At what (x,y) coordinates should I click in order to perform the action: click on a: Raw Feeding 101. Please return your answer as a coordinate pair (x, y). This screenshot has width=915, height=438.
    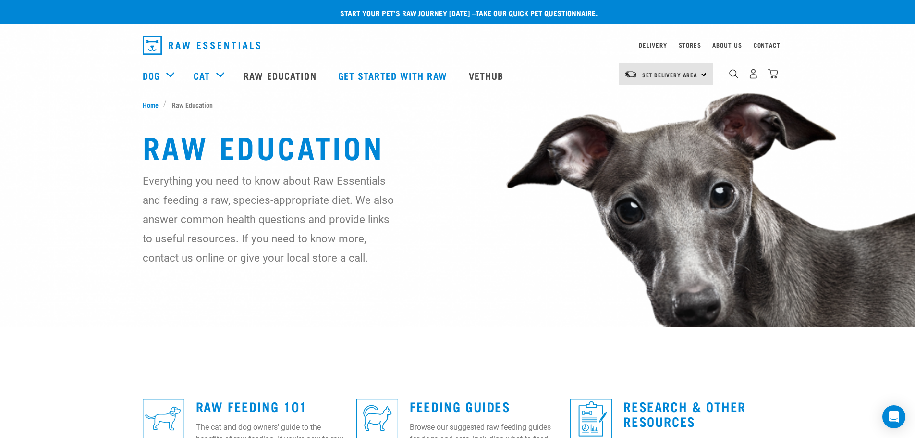
    Looking at the image, I should click on (252, 405).